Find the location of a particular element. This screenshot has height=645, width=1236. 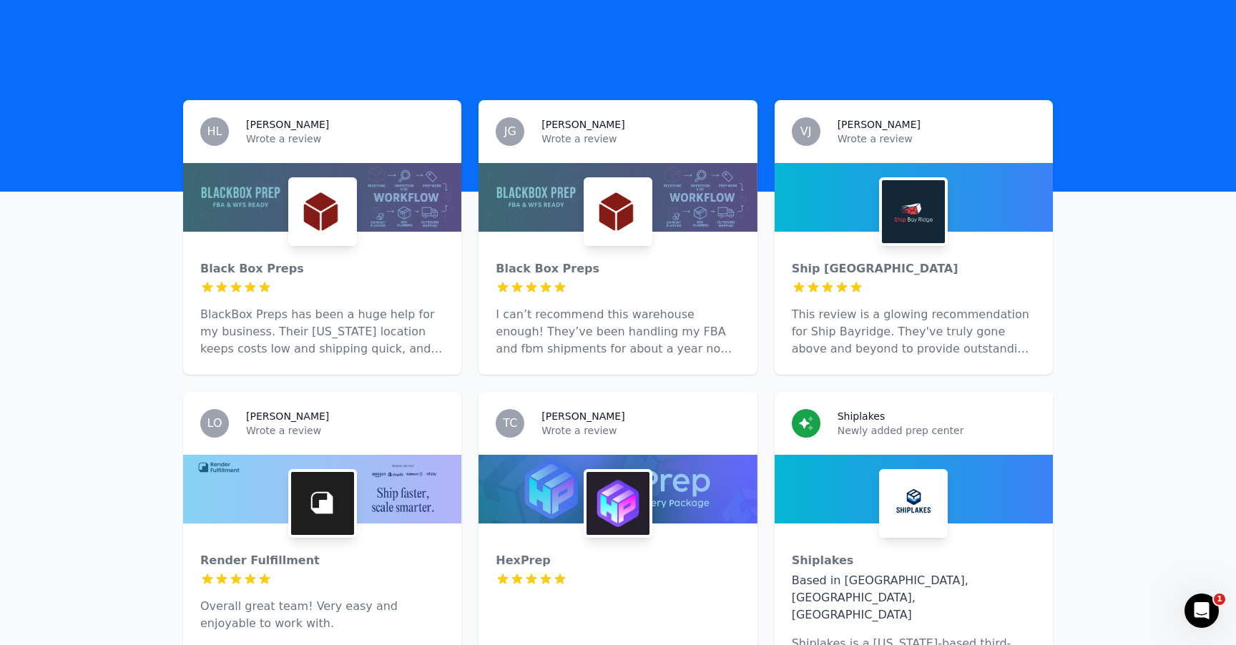

img: Render Fulfillment is located at coordinates (323, 504).